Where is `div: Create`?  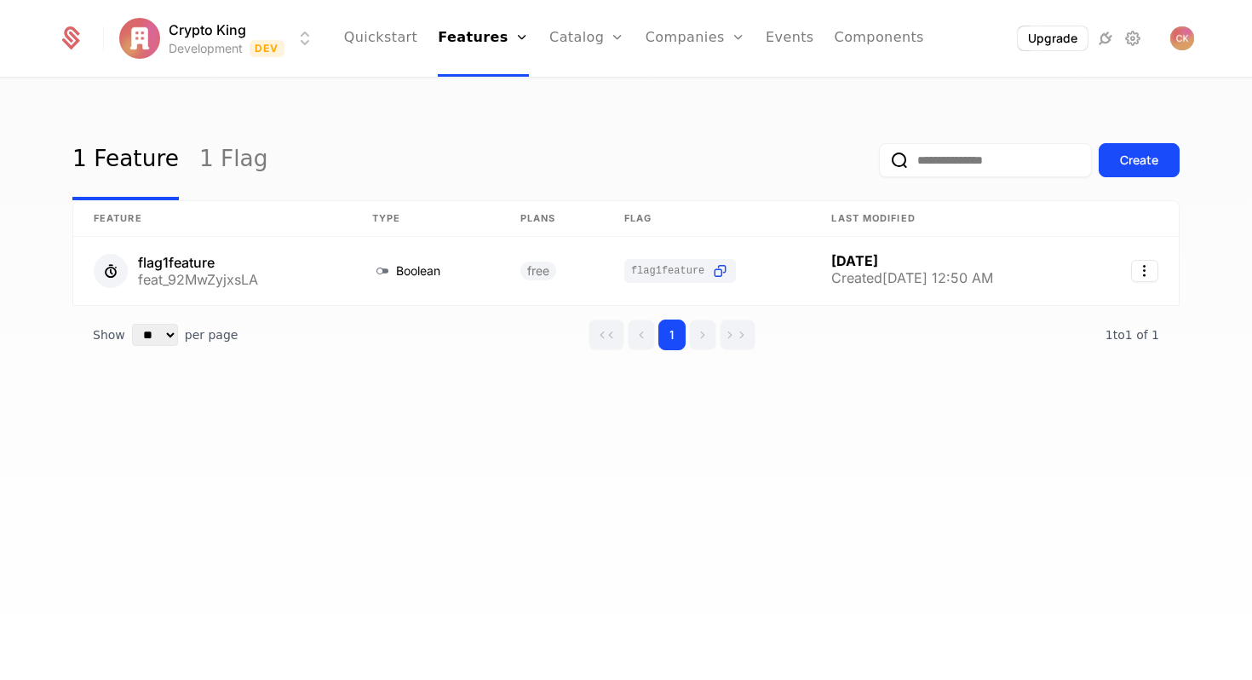 div: Create is located at coordinates (1139, 160).